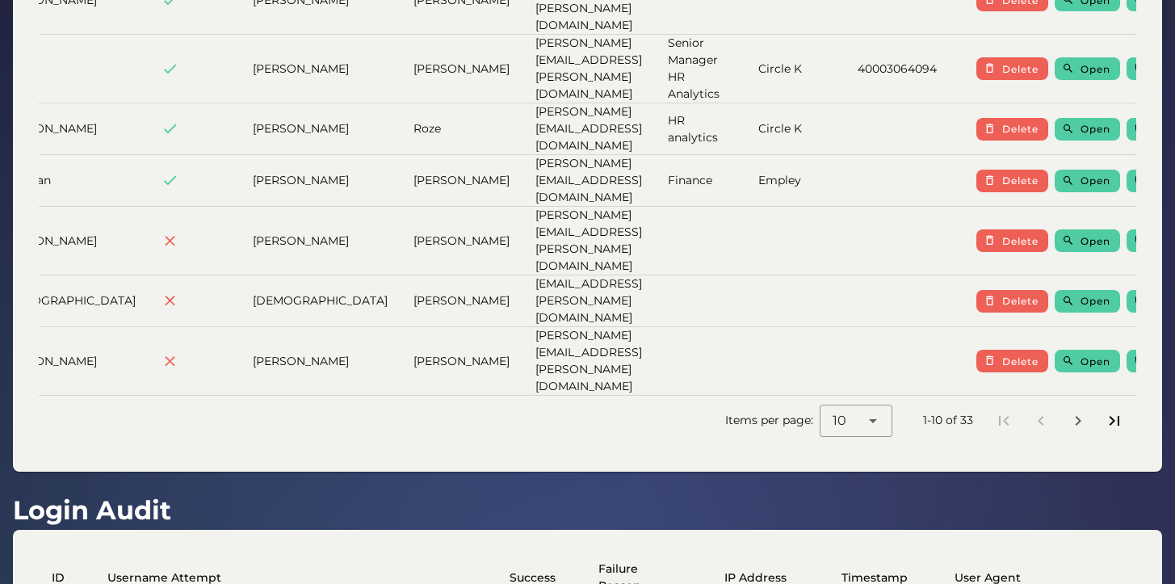 Image resolution: width=1175 pixels, height=584 pixels. I want to click on span: Items per page:, so click(772, 420).